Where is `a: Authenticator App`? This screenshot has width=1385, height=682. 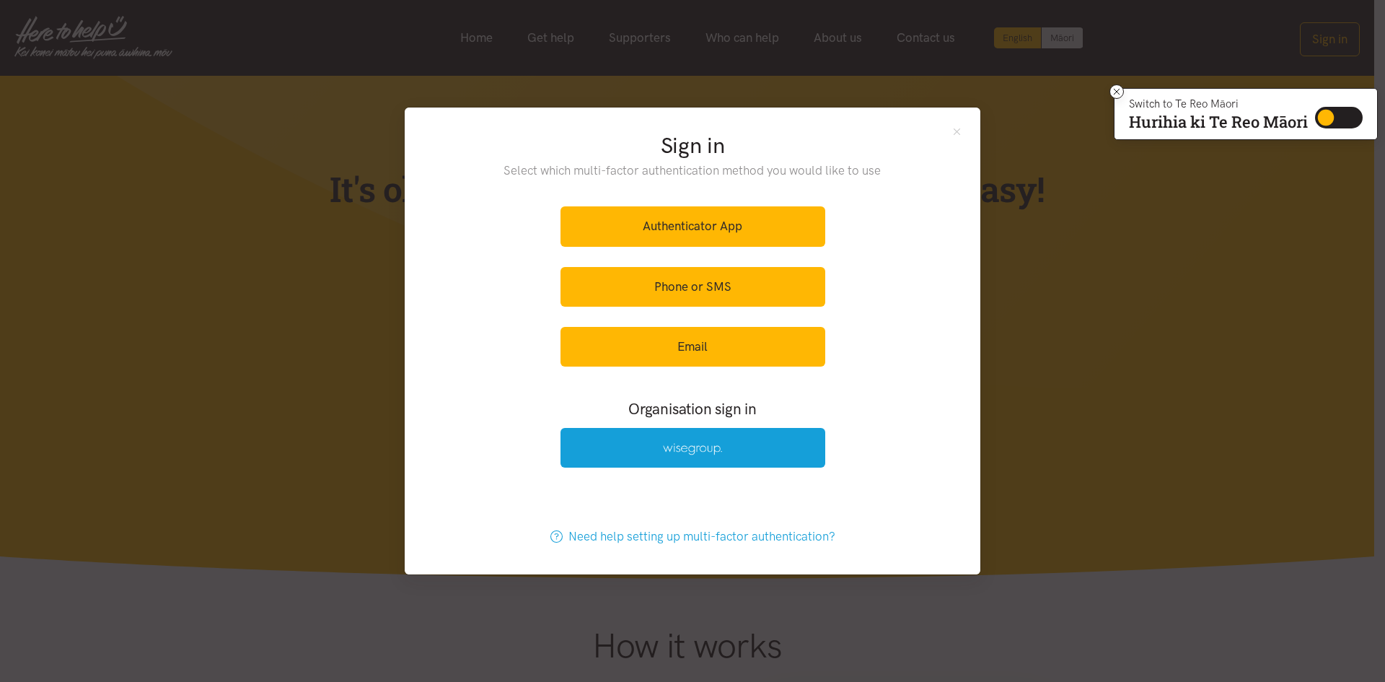 a: Authenticator App is located at coordinates (692, 226).